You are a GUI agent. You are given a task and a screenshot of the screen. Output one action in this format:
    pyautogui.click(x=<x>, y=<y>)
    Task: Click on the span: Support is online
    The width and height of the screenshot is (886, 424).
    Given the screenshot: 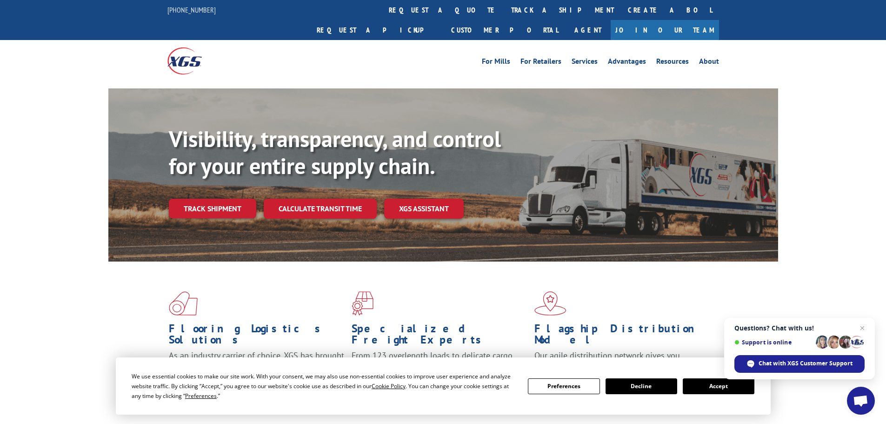 What is the action you would take?
    pyautogui.click(x=773, y=342)
    